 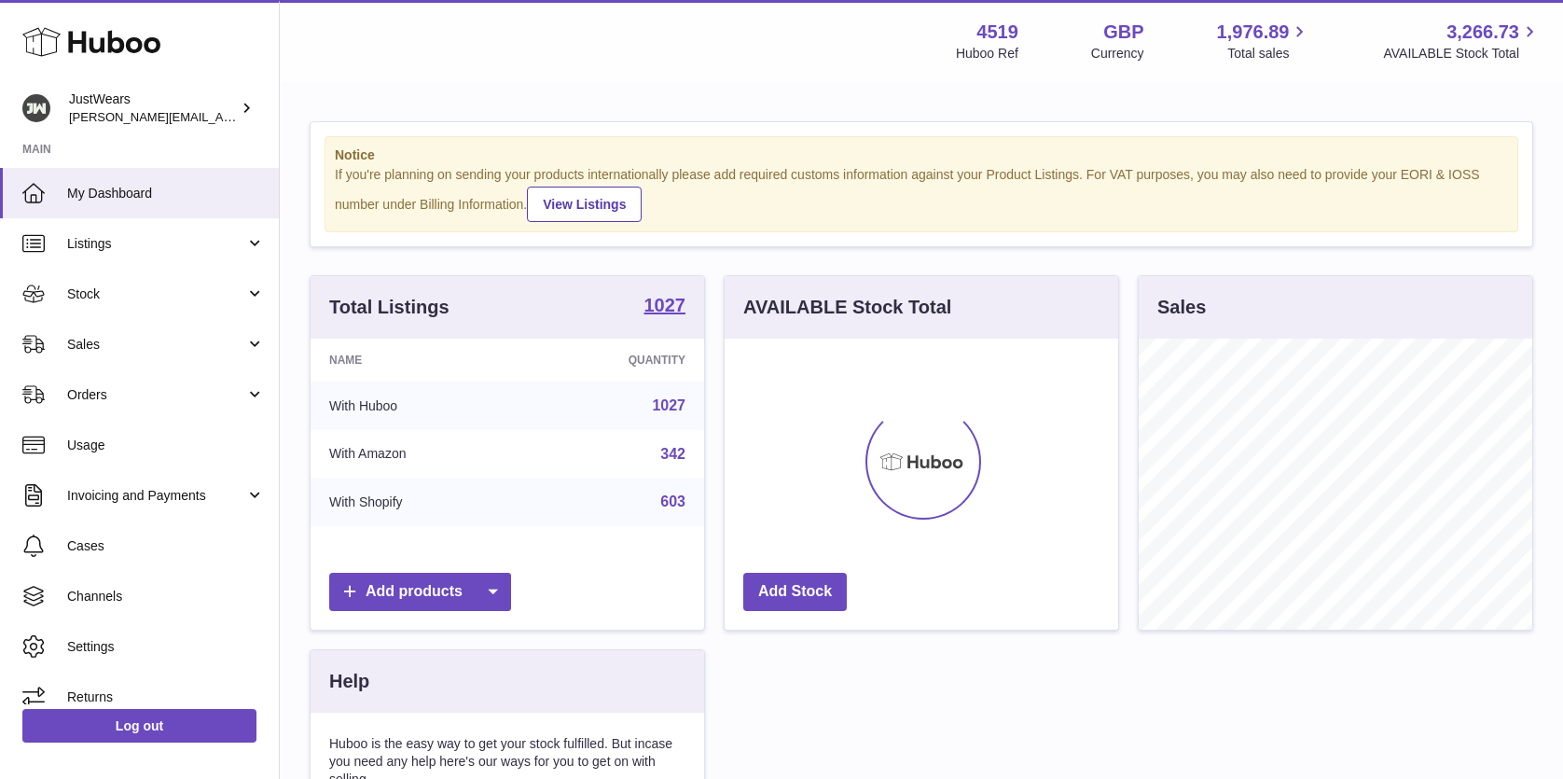 I want to click on td: With Huboo, so click(x=418, y=406).